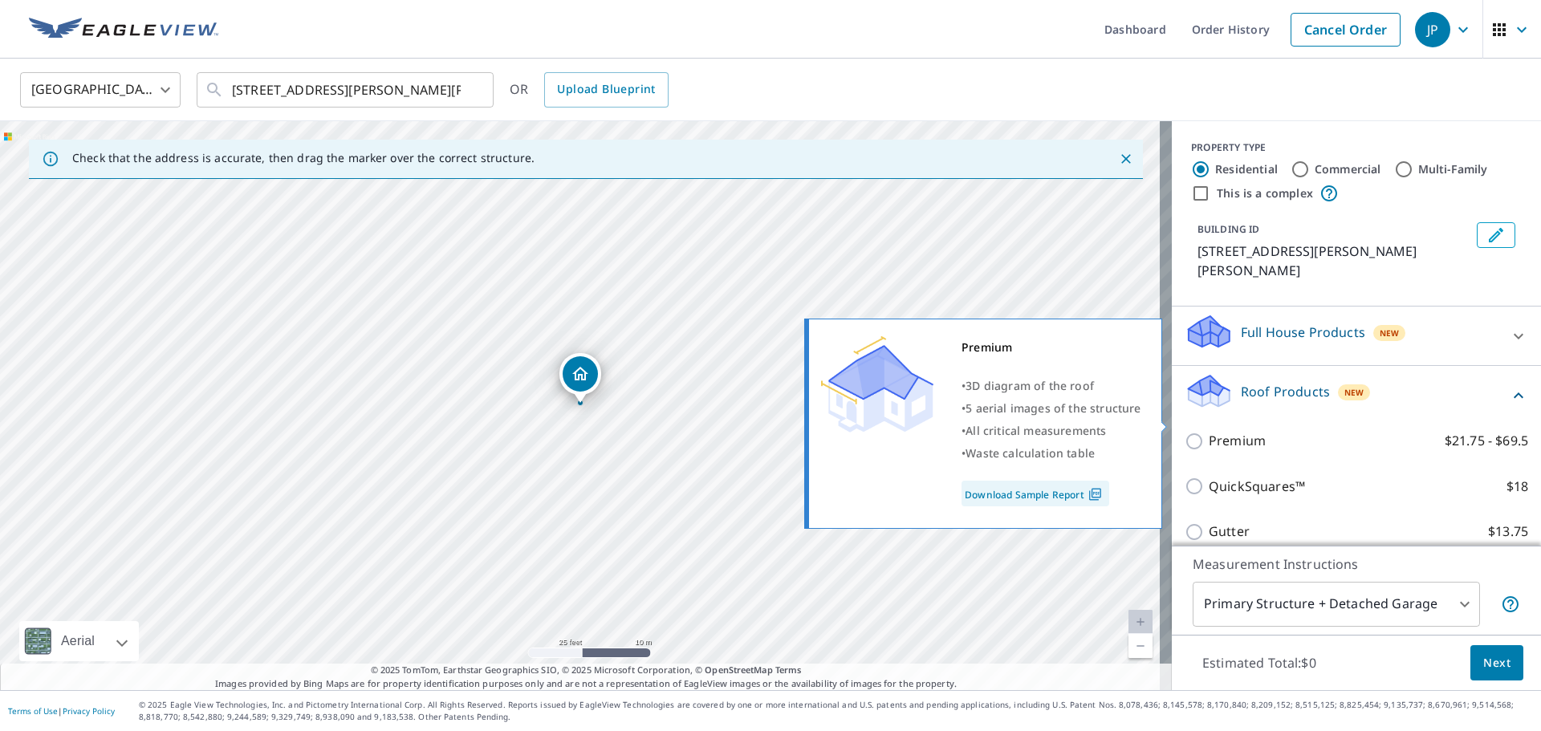  Describe the element at coordinates (1259, 663) in the screenshot. I see `p: Estimated Total: $0` at that location.